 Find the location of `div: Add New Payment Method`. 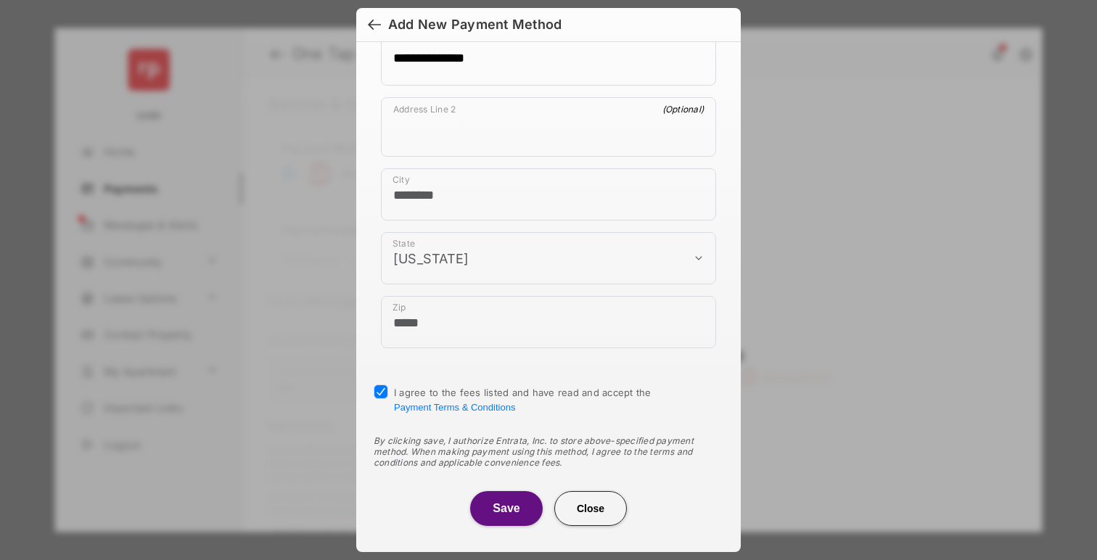

div: Add New Payment Method is located at coordinates (475, 25).